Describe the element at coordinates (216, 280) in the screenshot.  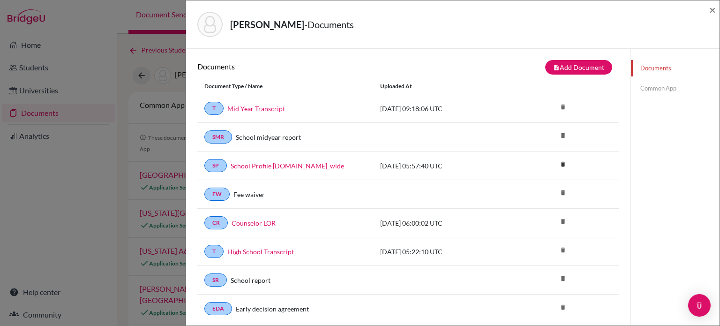
I see `a: SR` at that location.